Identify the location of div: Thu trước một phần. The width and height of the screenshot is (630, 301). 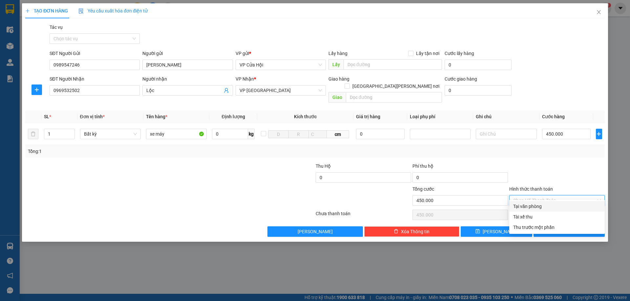
(556, 228).